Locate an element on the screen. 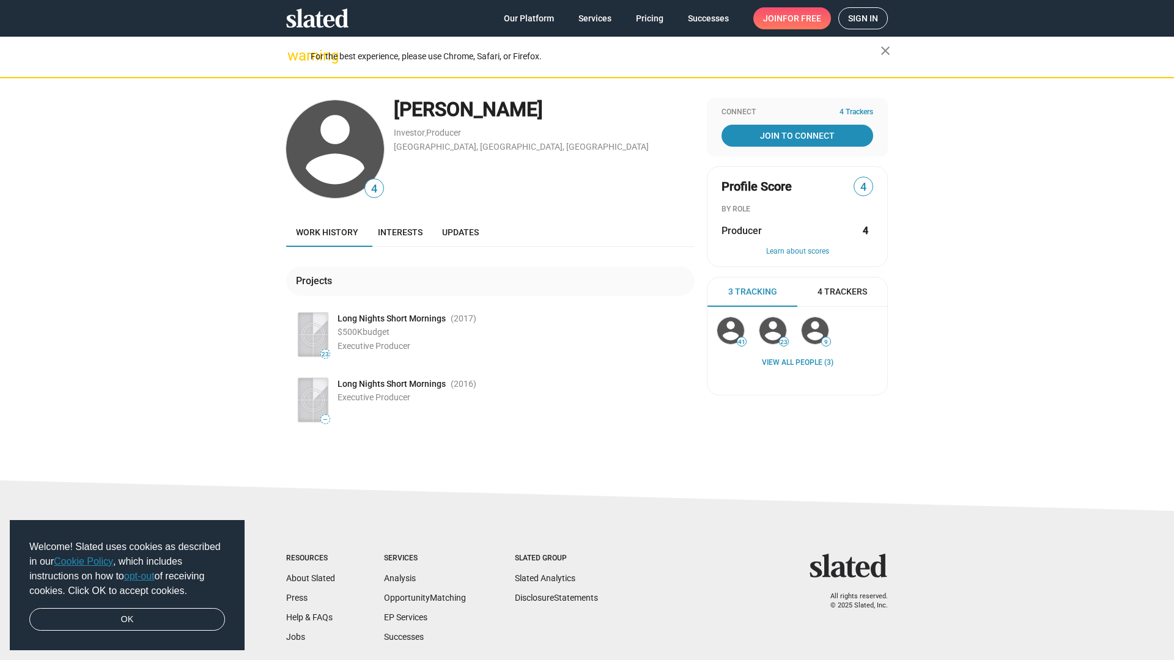  a: Producer is located at coordinates (443, 133).